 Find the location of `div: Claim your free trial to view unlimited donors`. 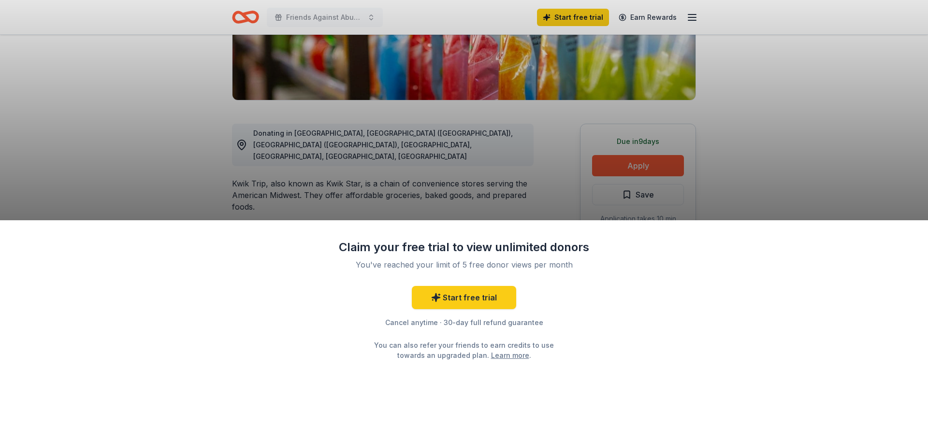

div: Claim your free trial to view unlimited donors is located at coordinates (464, 247).